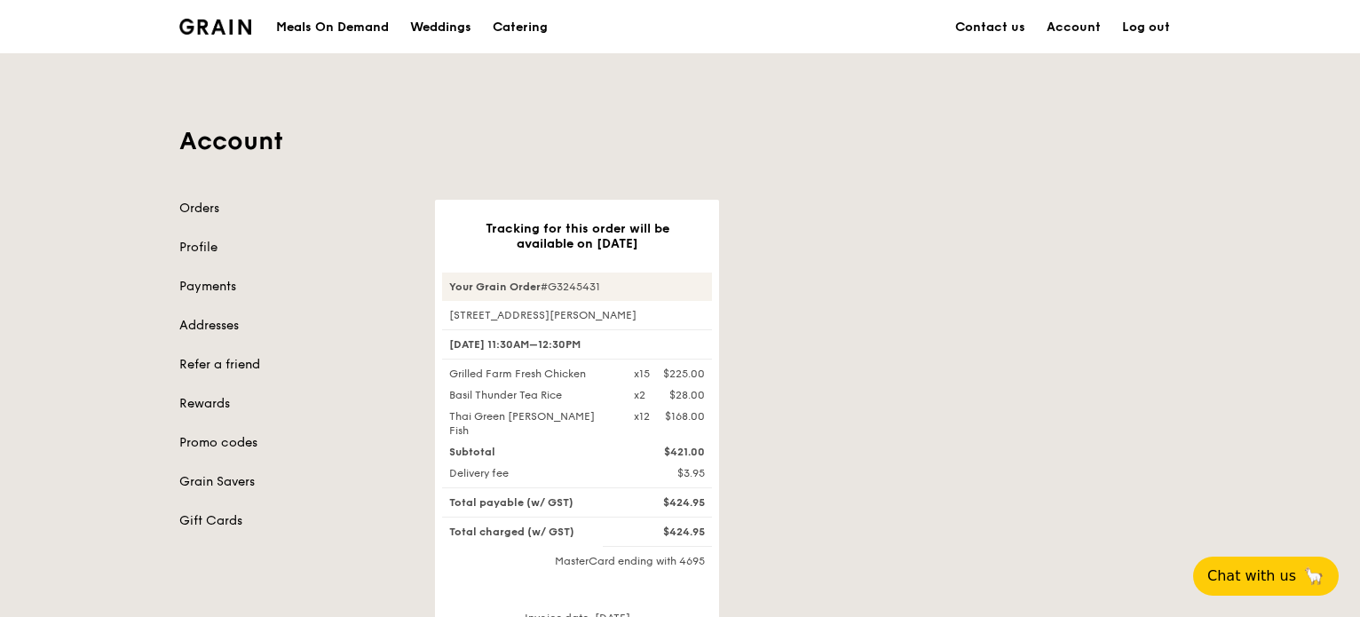  What do you see at coordinates (531, 395) in the screenshot?
I see `div: Basil Thunder Tea Rice` at bounding box center [531, 395].